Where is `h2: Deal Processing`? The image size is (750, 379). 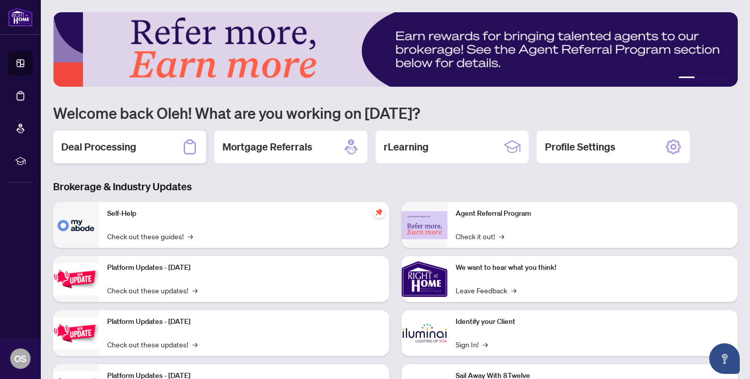
h2: Deal Processing is located at coordinates (99, 147).